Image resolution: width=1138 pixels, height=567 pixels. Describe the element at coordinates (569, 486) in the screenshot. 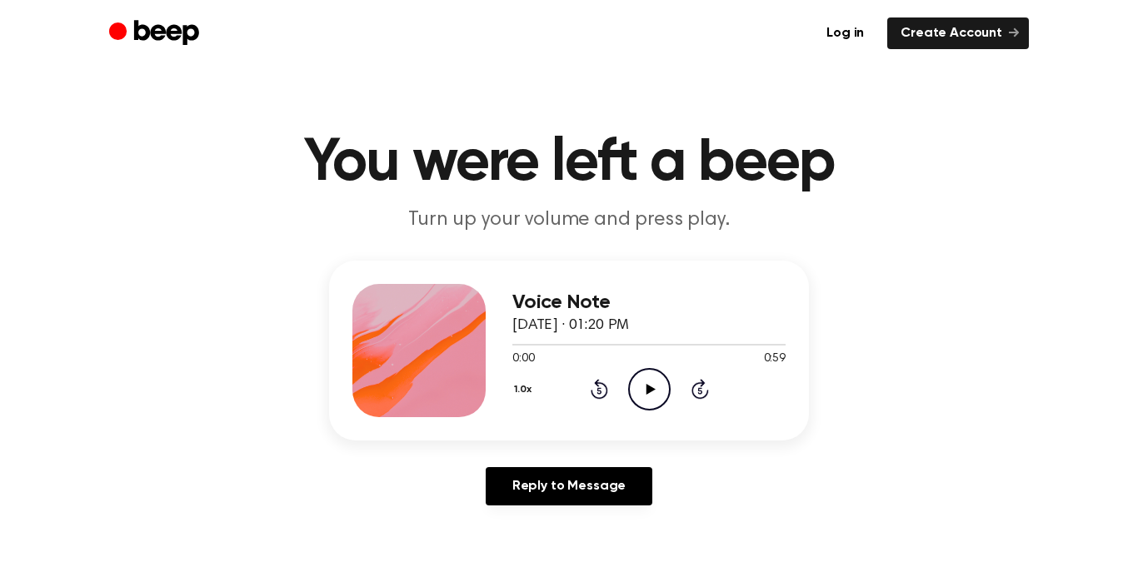

I see `a: Reply to Message` at that location.